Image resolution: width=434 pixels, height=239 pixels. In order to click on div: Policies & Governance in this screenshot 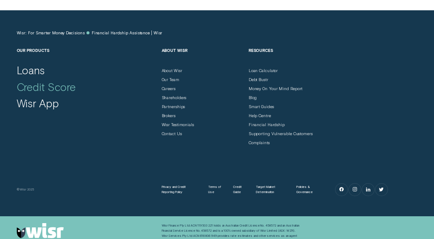, I will do `click(309, 190)`.